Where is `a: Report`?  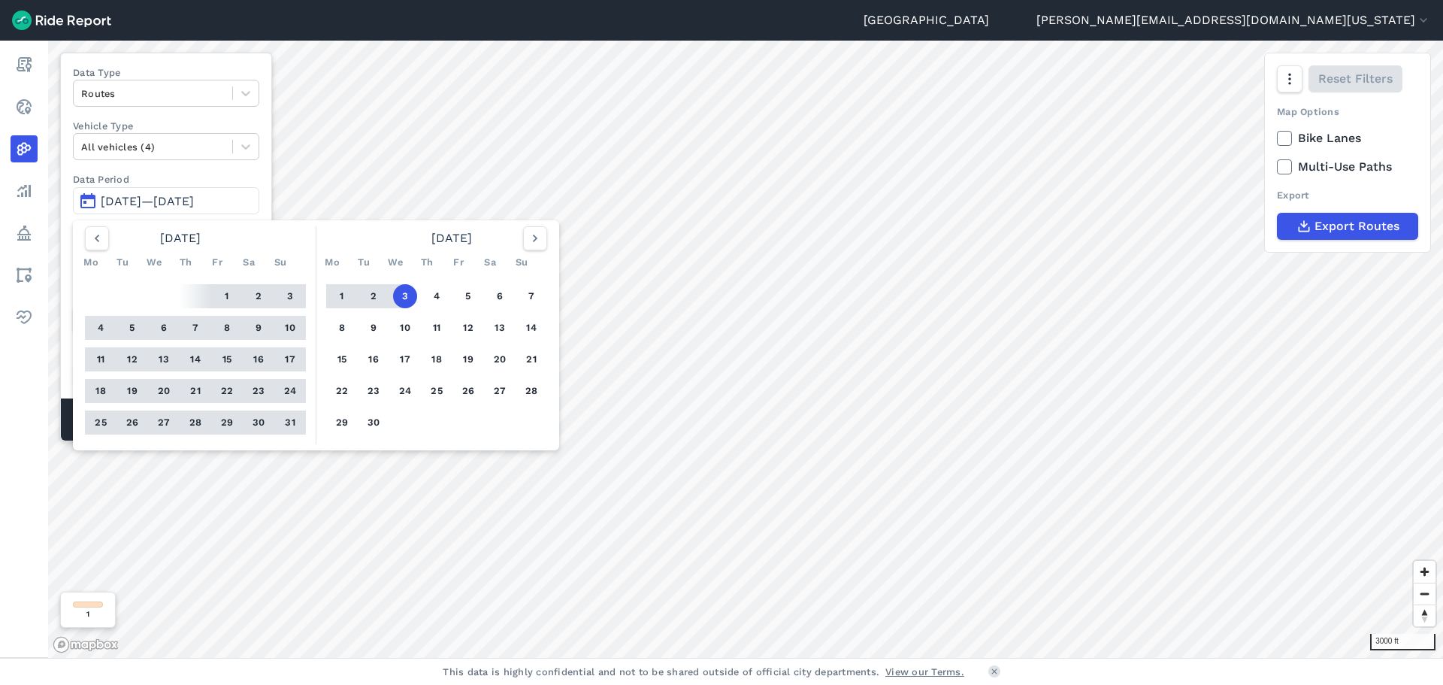 a: Report is located at coordinates (24, 65).